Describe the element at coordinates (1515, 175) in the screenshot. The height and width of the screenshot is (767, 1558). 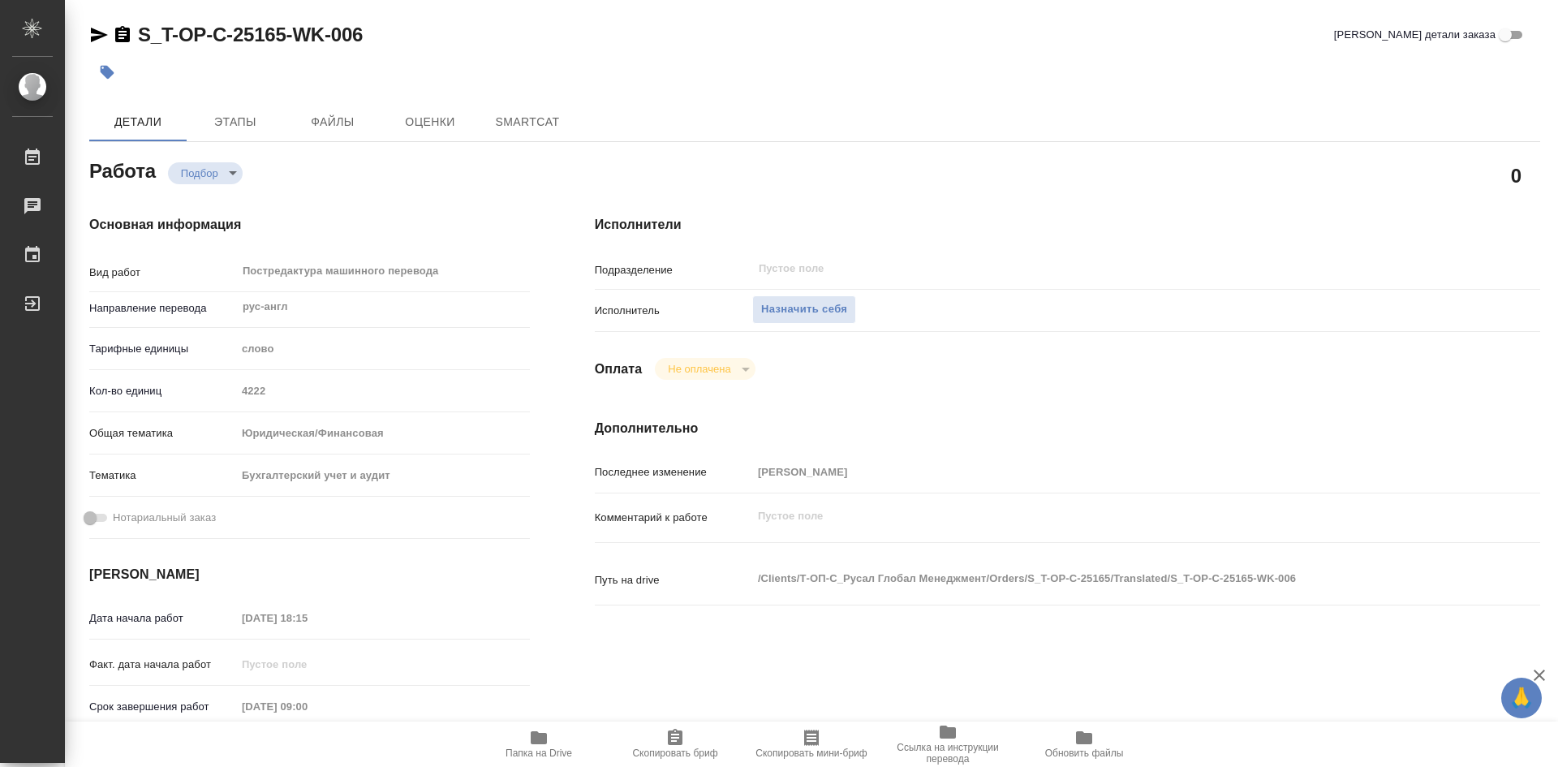
I see `h2: 0` at that location.